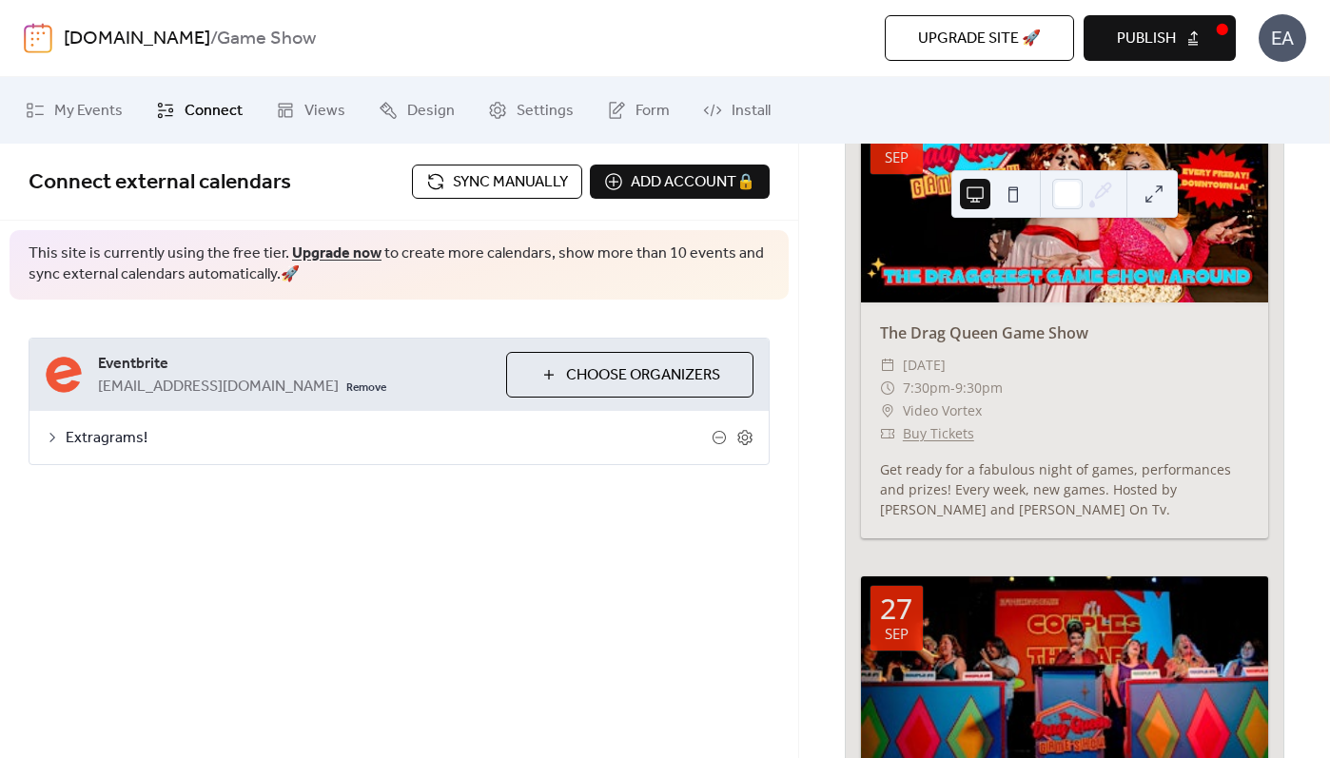  What do you see at coordinates (1160, 38) in the screenshot?
I see `button: Publish` at bounding box center [1160, 38].